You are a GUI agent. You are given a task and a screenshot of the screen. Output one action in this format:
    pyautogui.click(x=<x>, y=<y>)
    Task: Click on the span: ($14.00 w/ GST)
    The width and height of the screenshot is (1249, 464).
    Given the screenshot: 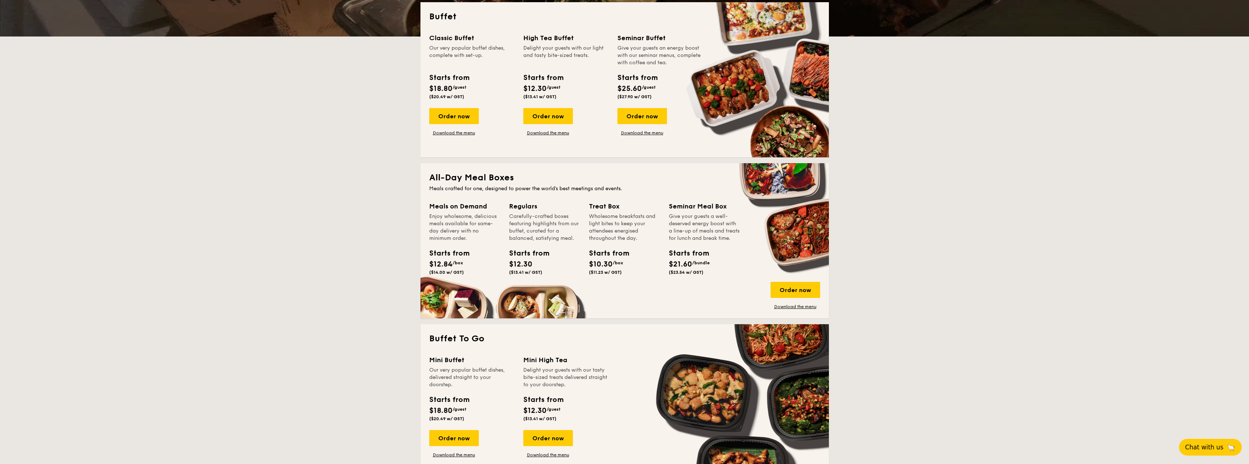 What is the action you would take?
    pyautogui.click(x=446, y=272)
    